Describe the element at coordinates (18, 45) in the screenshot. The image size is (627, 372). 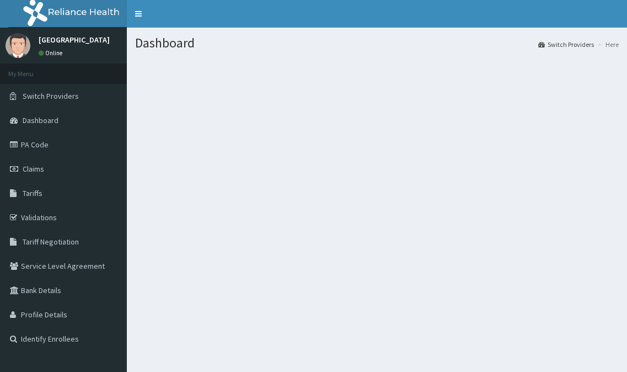
I see `img: User Image` at that location.